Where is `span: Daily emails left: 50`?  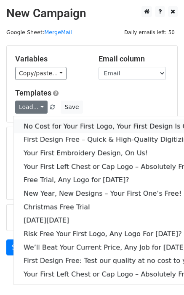 span: Daily emails left: 50 is located at coordinates (150, 32).